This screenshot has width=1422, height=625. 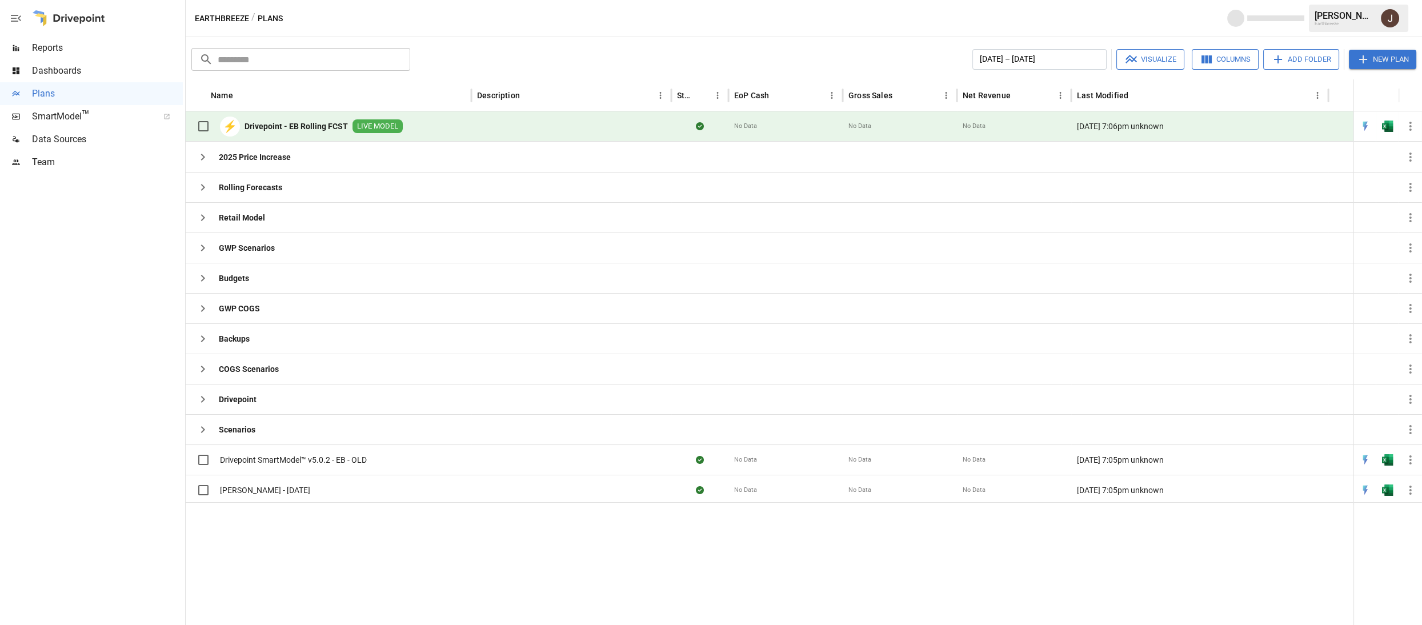 I want to click on b: COGS Scenarios, so click(x=249, y=369).